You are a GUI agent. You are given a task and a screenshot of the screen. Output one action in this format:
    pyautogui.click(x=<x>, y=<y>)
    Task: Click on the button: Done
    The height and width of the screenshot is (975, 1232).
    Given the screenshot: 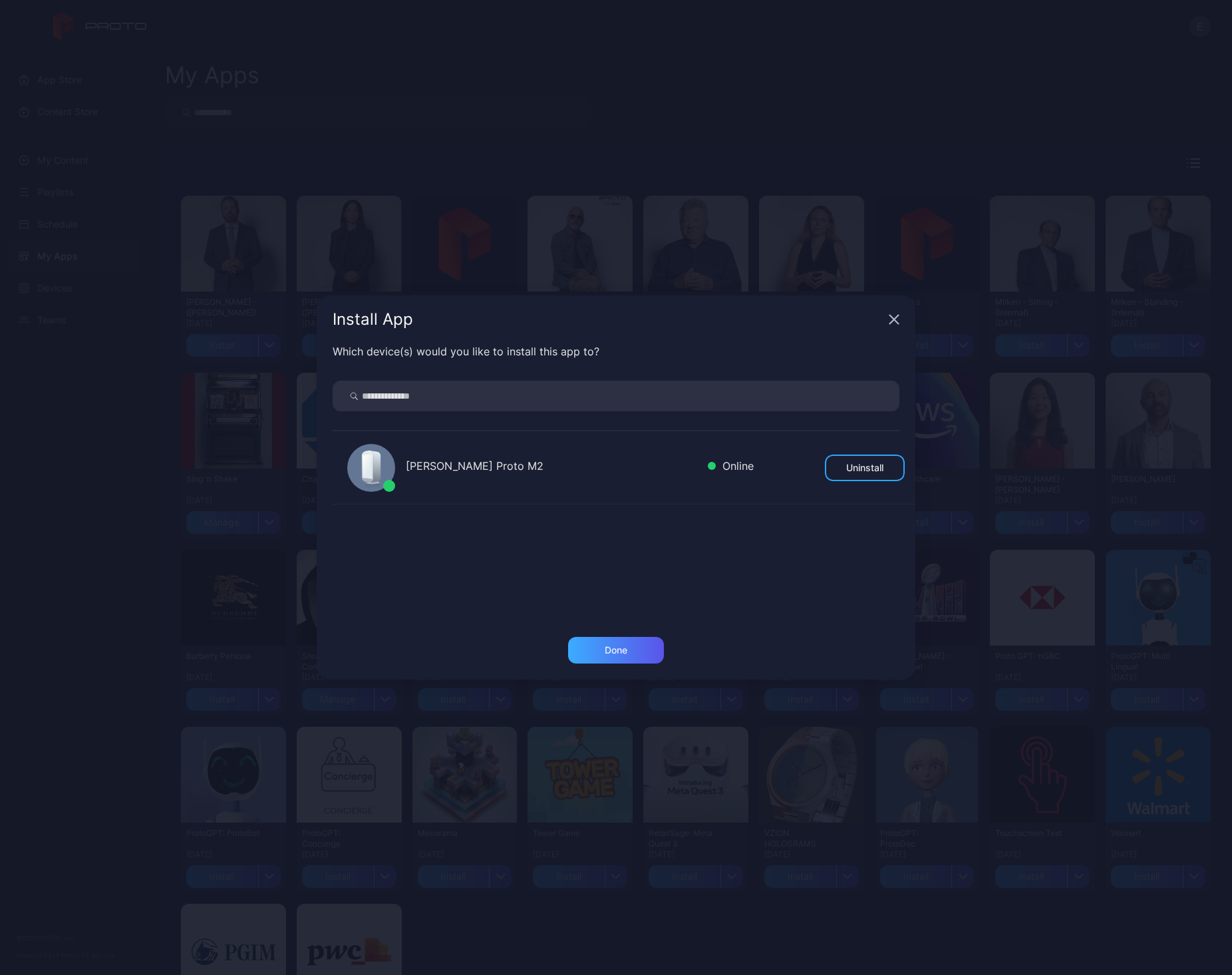 What is the action you would take?
    pyautogui.click(x=616, y=651)
    